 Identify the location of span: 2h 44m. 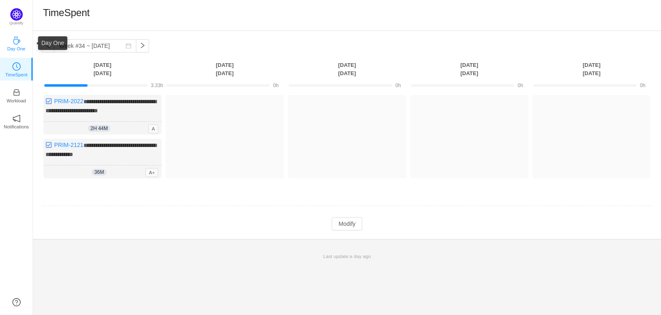
(99, 128).